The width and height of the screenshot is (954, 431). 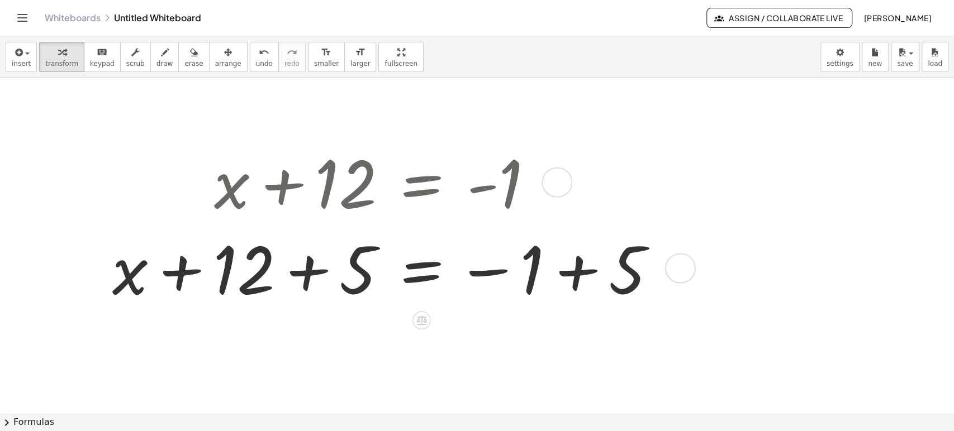 What do you see at coordinates (61, 57) in the screenshot?
I see `button: transform` at bounding box center [61, 57].